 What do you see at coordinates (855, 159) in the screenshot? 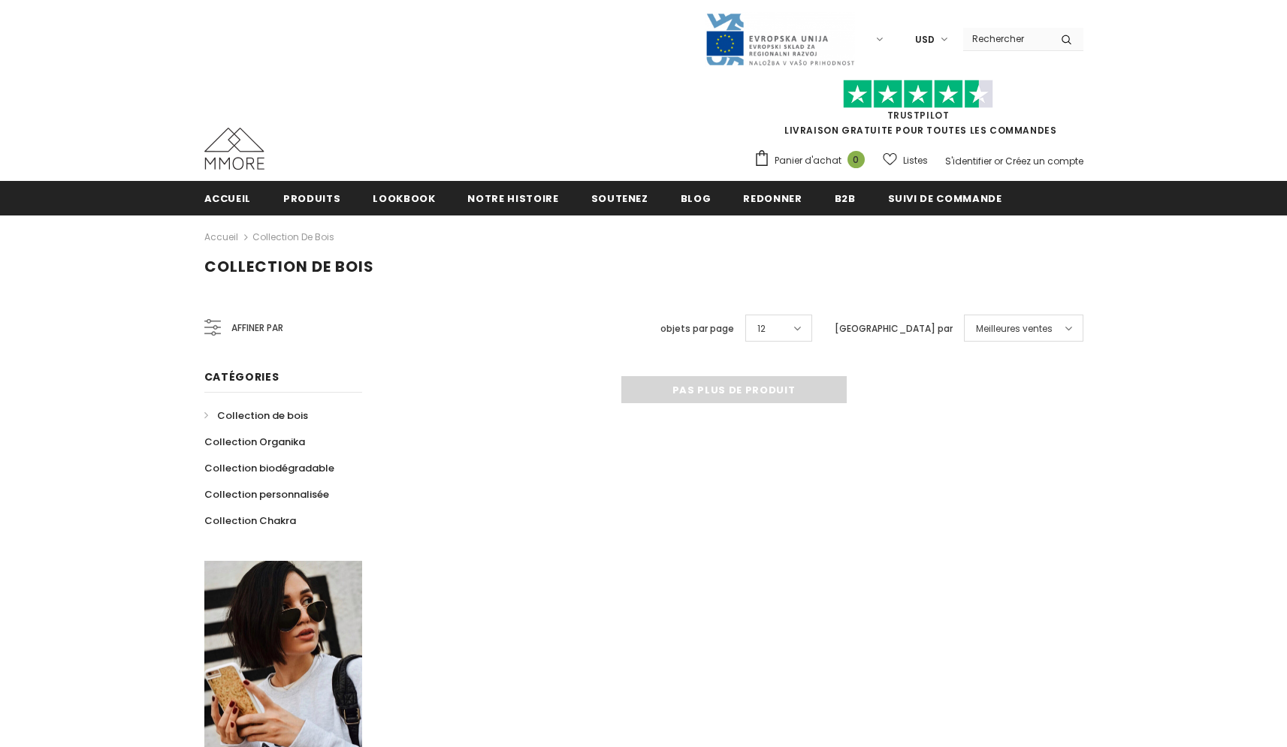
I see `span: 0` at bounding box center [855, 159].